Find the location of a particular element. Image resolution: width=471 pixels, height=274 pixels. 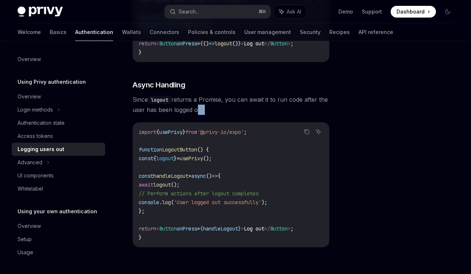

span: // Perform actions after logout completes is located at coordinates (199, 193).